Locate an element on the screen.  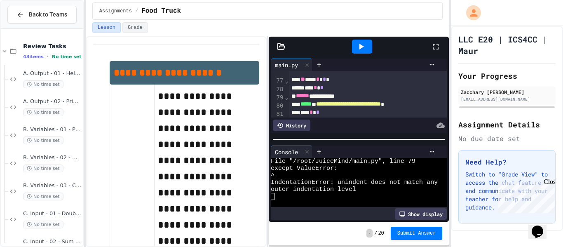
h2: Your Progress is located at coordinates (507, 76).